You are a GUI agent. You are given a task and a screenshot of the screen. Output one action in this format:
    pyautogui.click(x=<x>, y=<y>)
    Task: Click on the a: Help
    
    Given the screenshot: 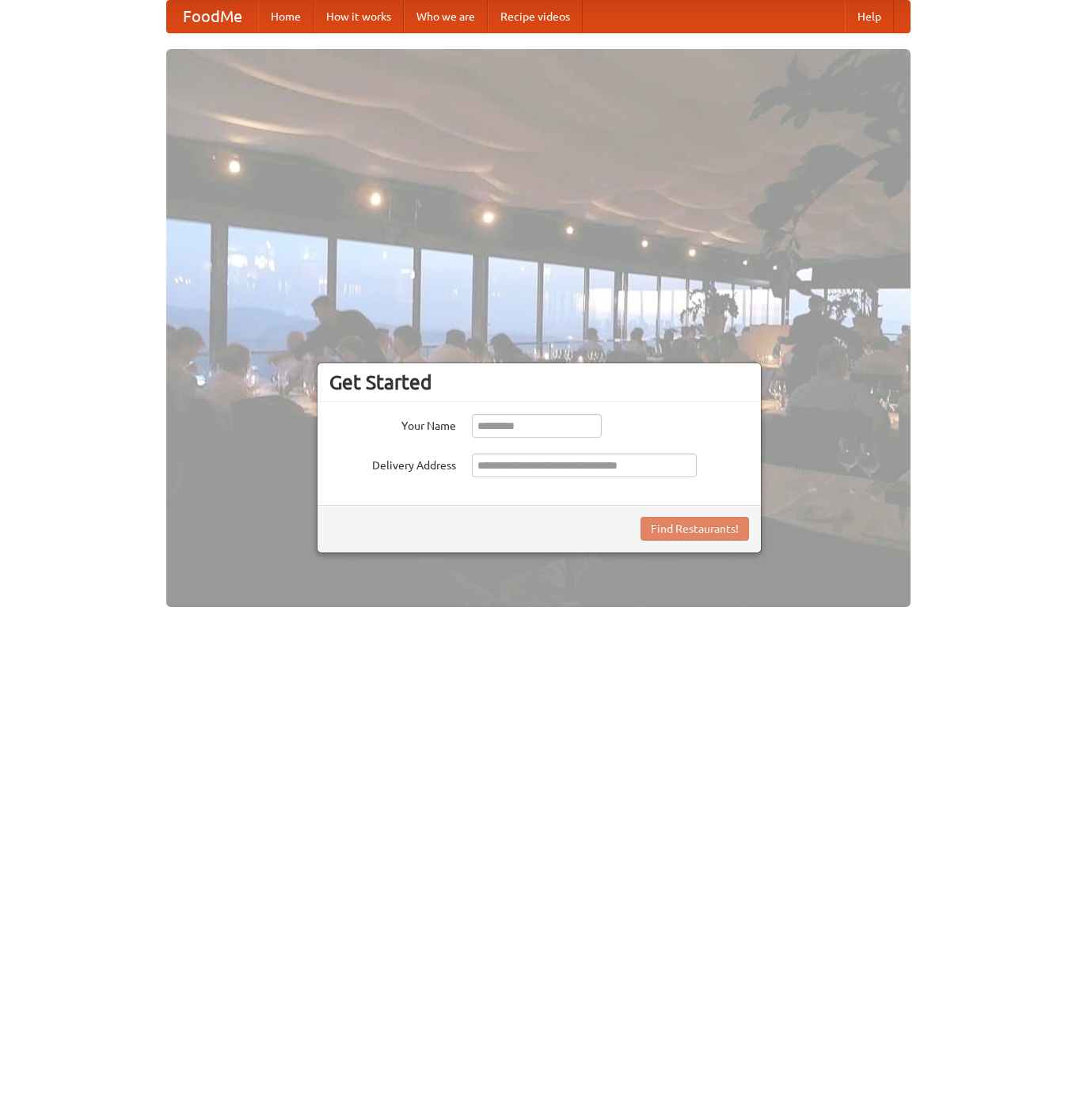 What is the action you would take?
    pyautogui.click(x=870, y=17)
    